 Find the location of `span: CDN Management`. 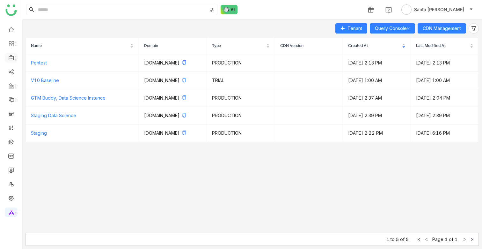

span: CDN Management is located at coordinates (442, 28).